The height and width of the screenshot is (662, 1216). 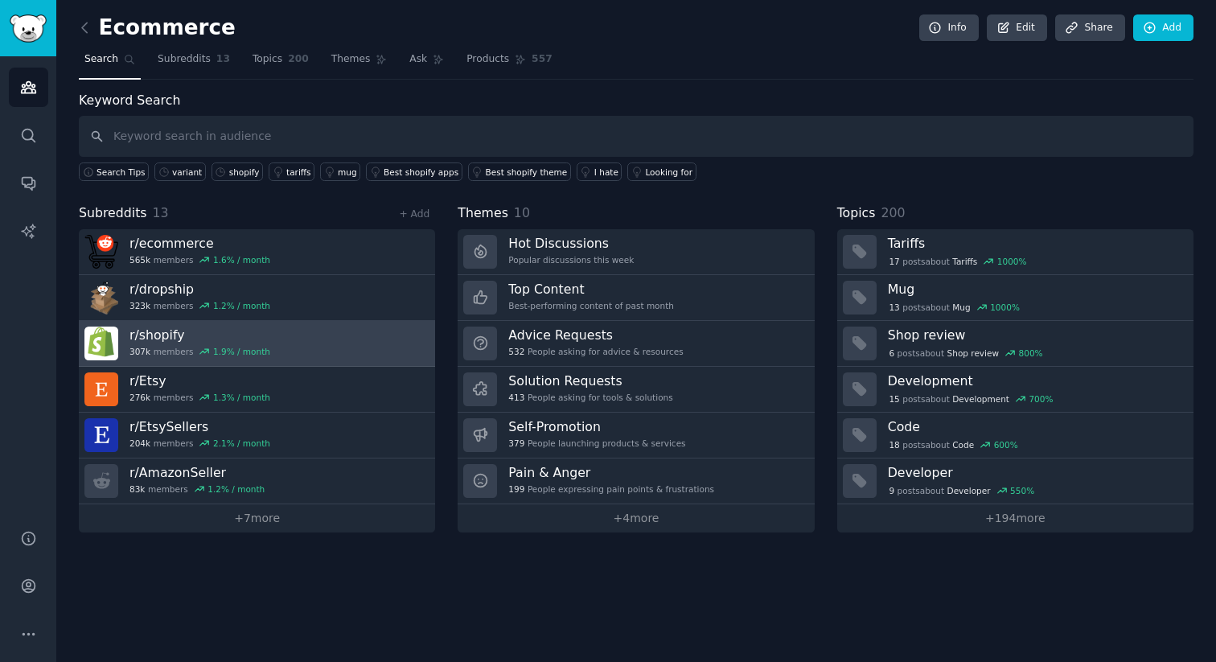 I want to click on span: 204k, so click(x=140, y=443).